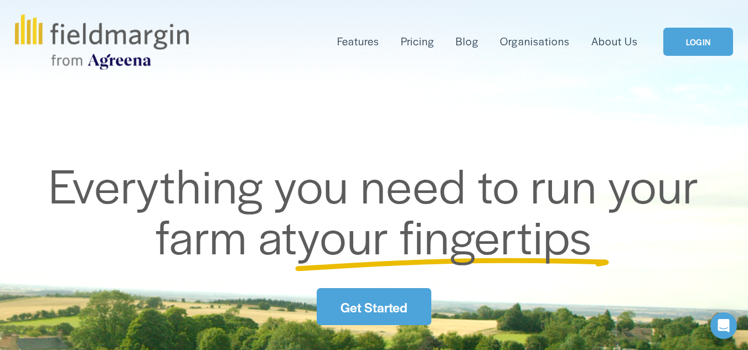  What do you see at coordinates (467, 42) in the screenshot?
I see `a: Blog` at bounding box center [467, 42].